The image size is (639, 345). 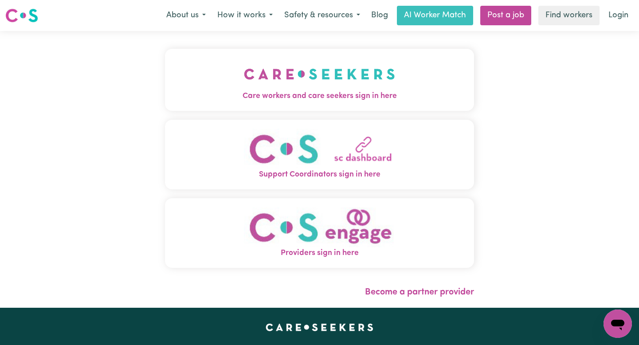 I want to click on button: Care workers and care seekers sign in here, so click(x=319, y=80).